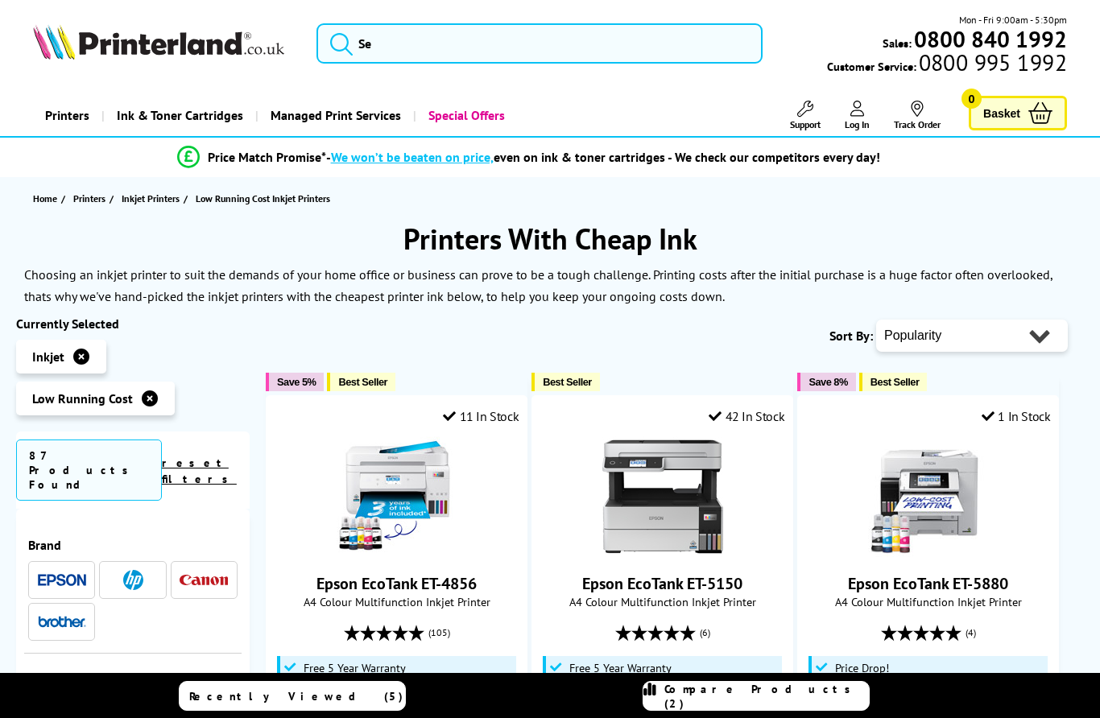 This screenshot has width=1100, height=718. I want to click on span: Save 8%, so click(828, 382).